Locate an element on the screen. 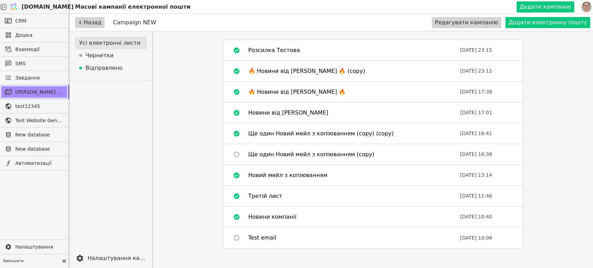  a: Автоматизації is located at coordinates (34, 163).